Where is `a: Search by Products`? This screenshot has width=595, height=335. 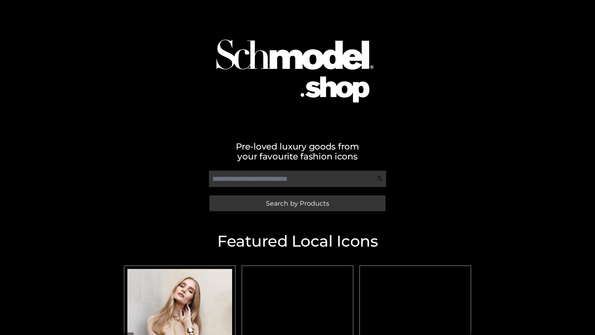
a: Search by Products is located at coordinates (297, 203).